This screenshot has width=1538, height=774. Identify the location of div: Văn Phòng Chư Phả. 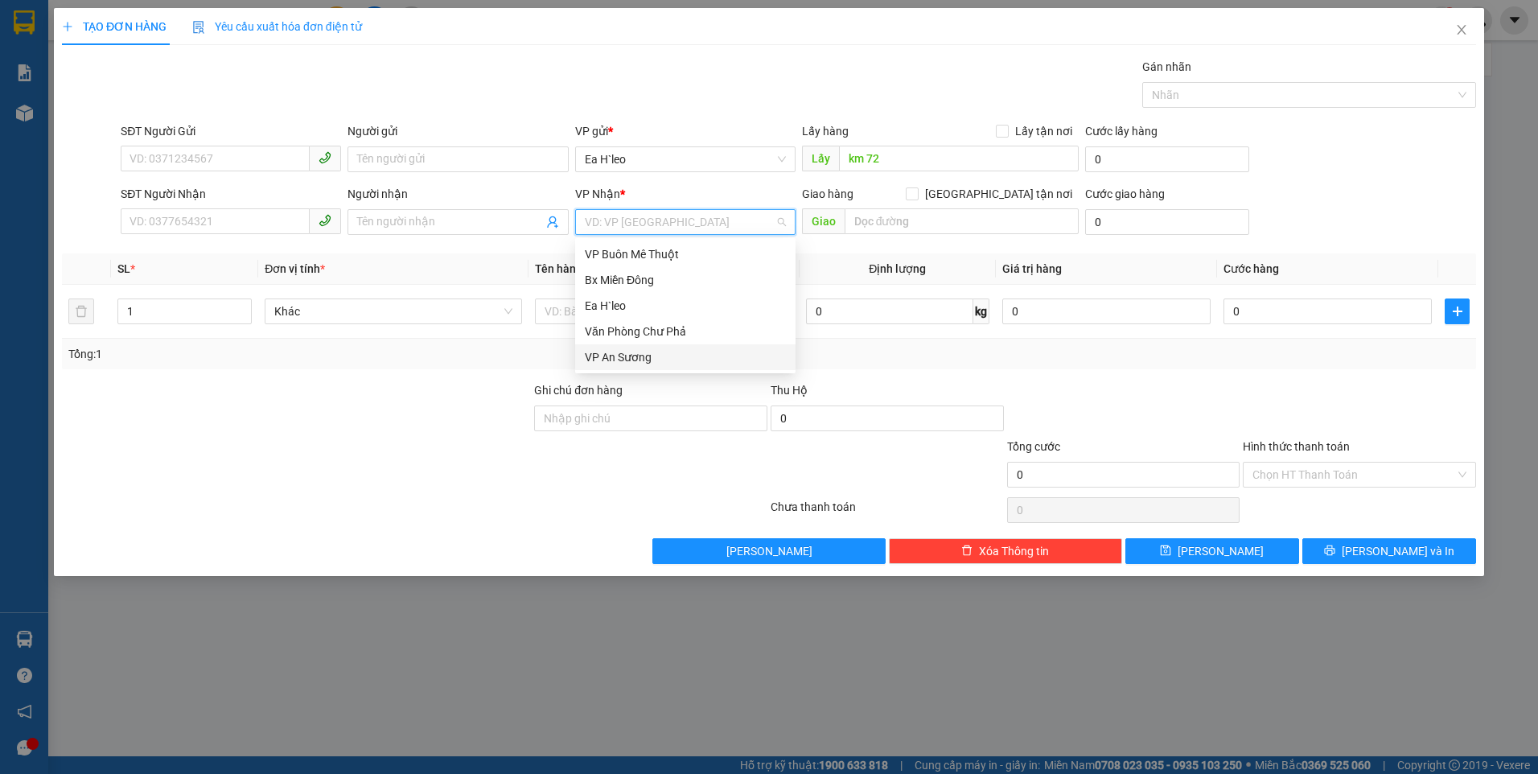
(686, 331).